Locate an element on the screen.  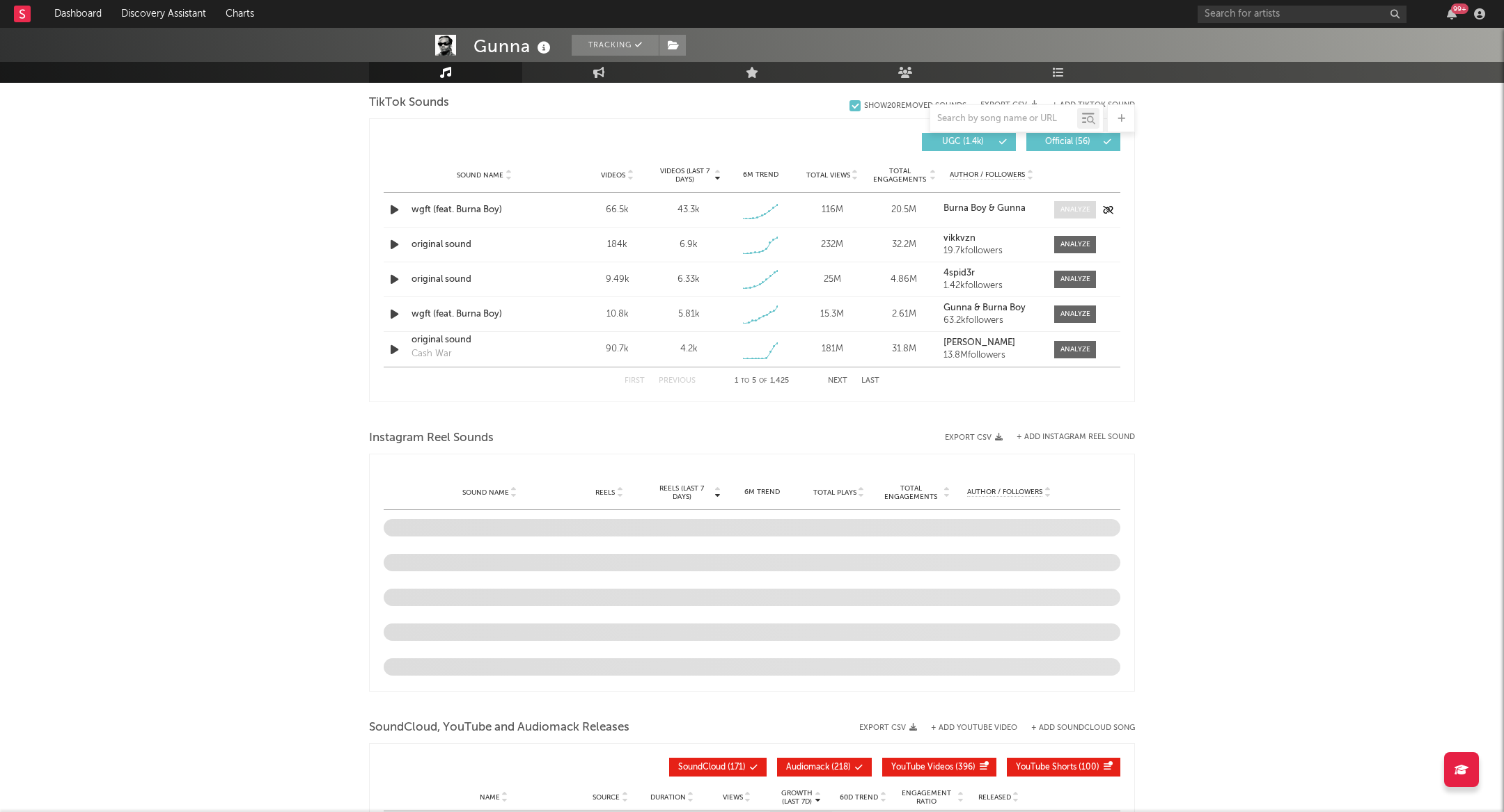
div: 90.7k is located at coordinates (616, 349).